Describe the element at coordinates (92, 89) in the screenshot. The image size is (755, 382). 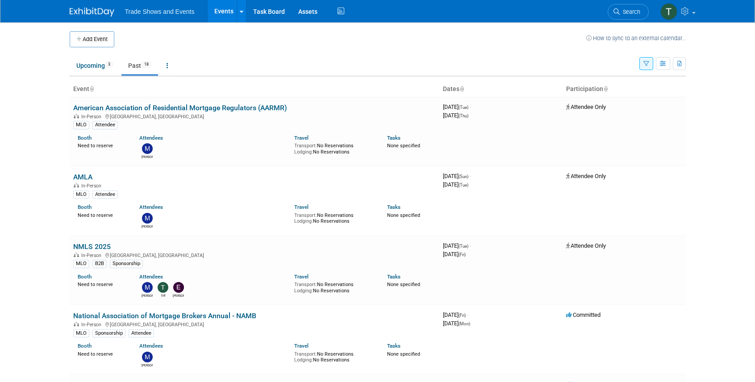
I see `a: Sort by Event Name` at that location.